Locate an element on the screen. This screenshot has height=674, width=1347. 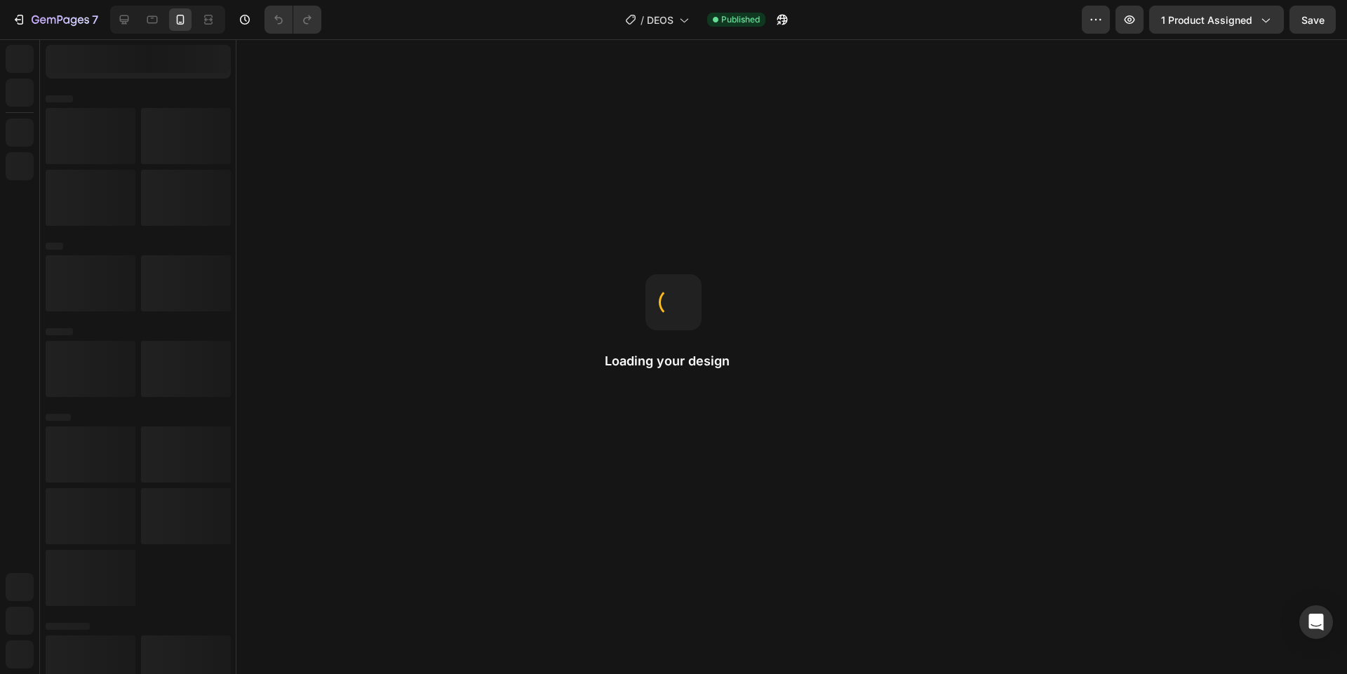
h2: Loading your design is located at coordinates (674, 361).